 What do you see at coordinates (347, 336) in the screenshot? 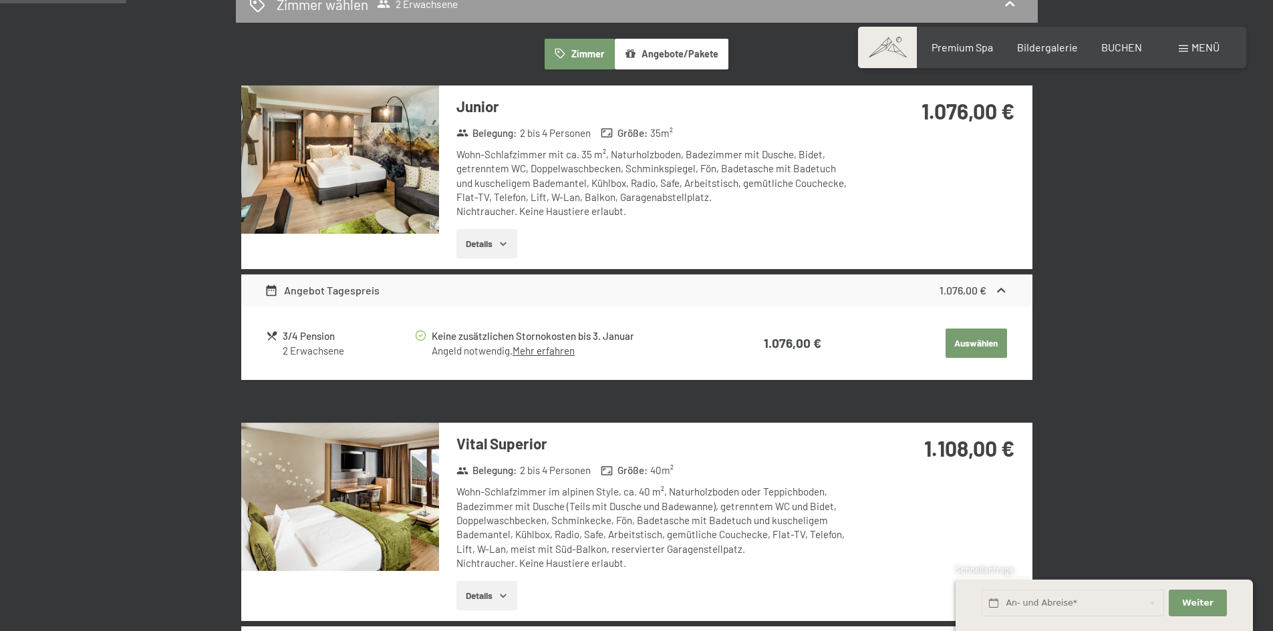
I see `div: 3/4 Pension` at bounding box center [347, 336].